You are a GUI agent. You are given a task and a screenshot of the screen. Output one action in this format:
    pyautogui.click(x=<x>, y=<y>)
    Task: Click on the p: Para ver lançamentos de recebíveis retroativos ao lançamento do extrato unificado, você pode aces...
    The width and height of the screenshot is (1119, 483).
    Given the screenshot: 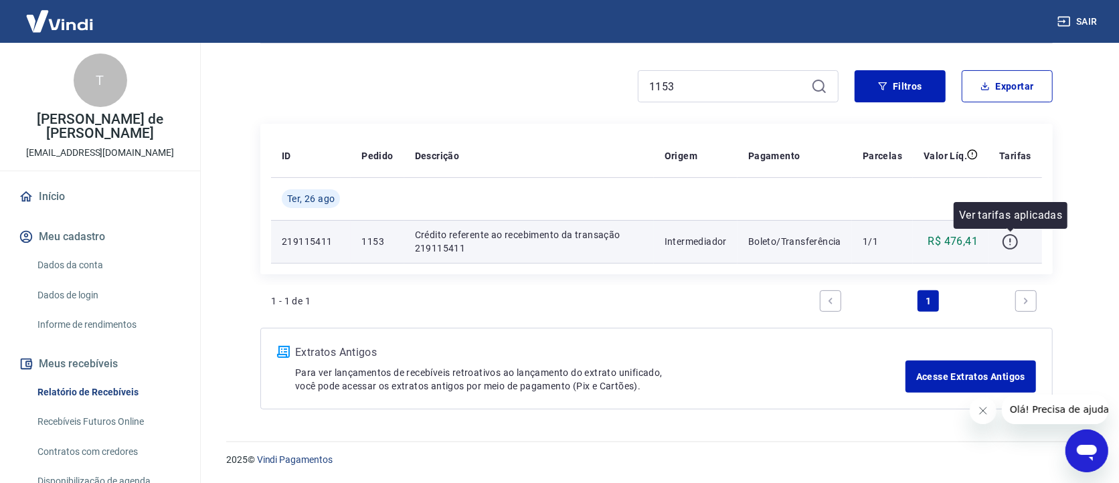 What is the action you would take?
    pyautogui.click(x=601, y=380)
    